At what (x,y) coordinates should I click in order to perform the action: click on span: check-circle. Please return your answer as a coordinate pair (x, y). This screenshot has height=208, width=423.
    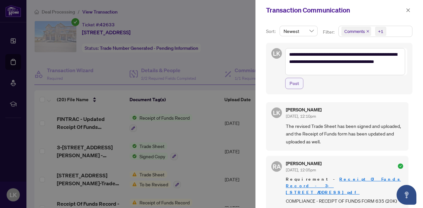
    Looking at the image, I should click on (400, 167).